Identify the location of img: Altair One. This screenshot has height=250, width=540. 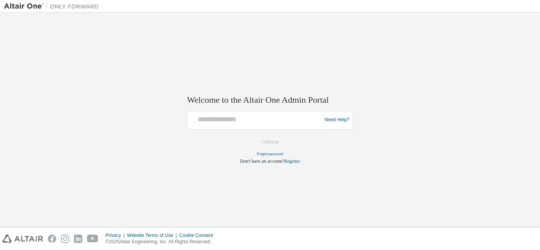
(53, 6).